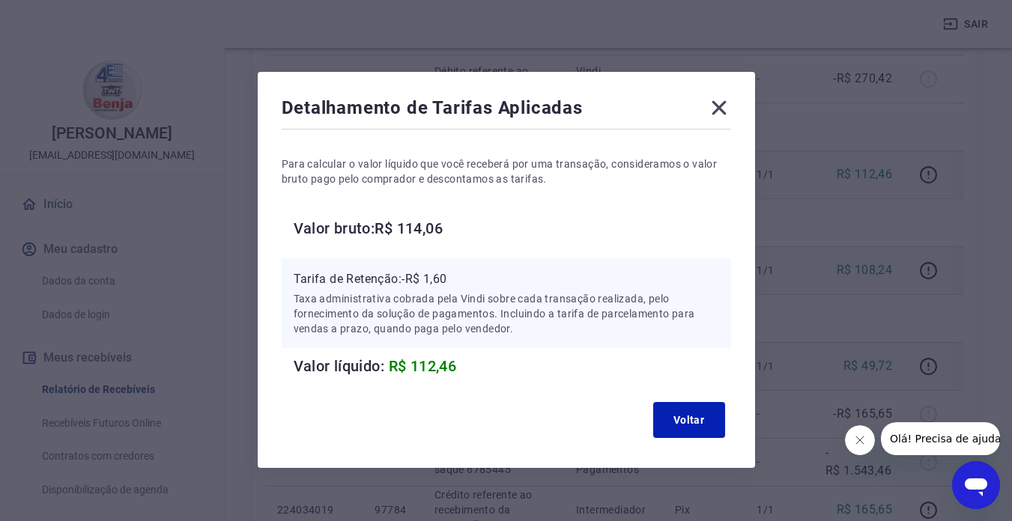 This screenshot has height=521, width=1012. What do you see at coordinates (506, 172) in the screenshot?
I see `p: Para calcular o valor líquido que você receberá por uma transação, consideramos o valor bruto pag...` at bounding box center [506, 172].